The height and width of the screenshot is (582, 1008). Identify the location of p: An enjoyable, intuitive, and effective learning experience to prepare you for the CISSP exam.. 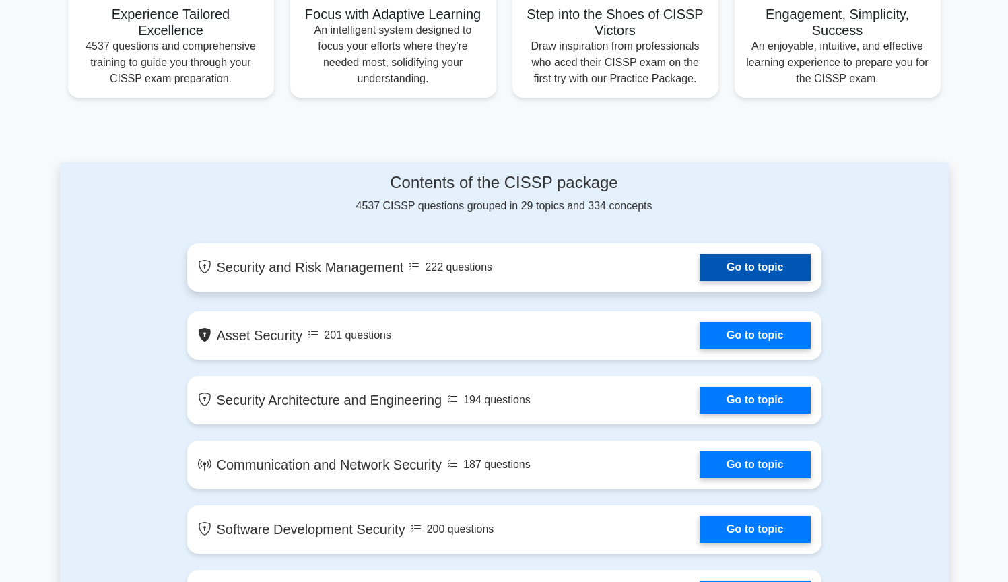
(838, 63).